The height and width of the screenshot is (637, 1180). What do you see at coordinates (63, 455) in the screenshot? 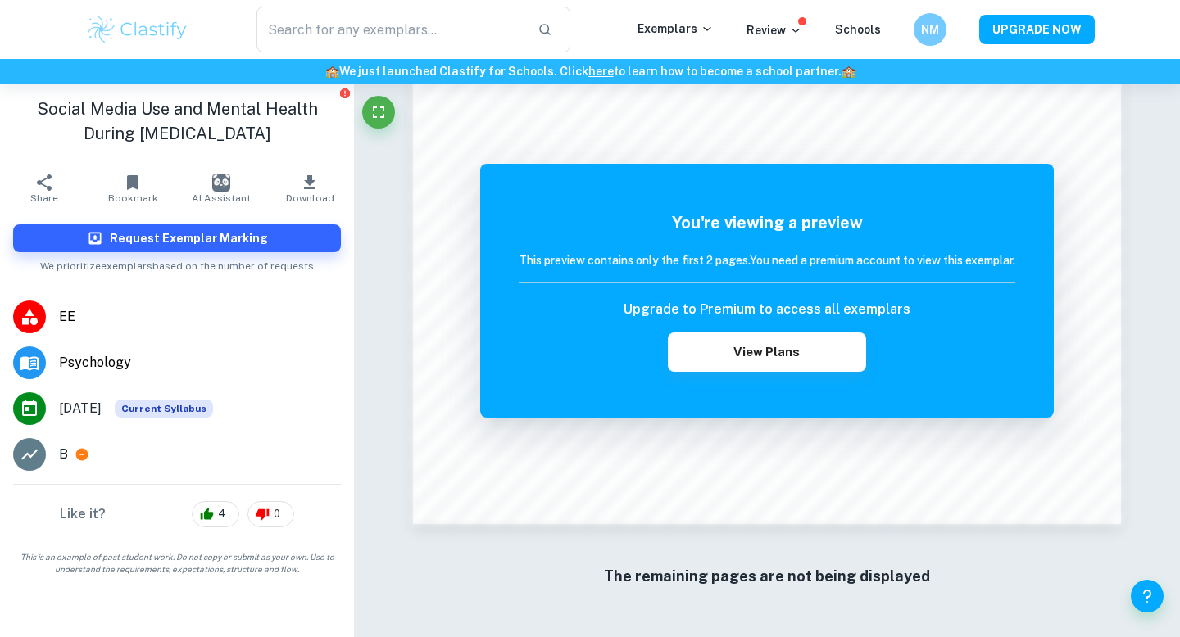
I see `p: B` at bounding box center [63, 455].